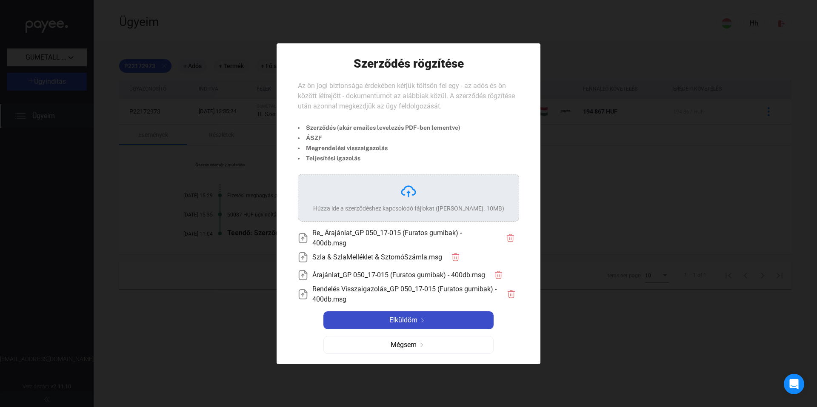 The height and width of the screenshot is (407, 817). What do you see at coordinates (379, 148) in the screenshot?
I see `li: Megrendelési visszaigazolás` at bounding box center [379, 148].